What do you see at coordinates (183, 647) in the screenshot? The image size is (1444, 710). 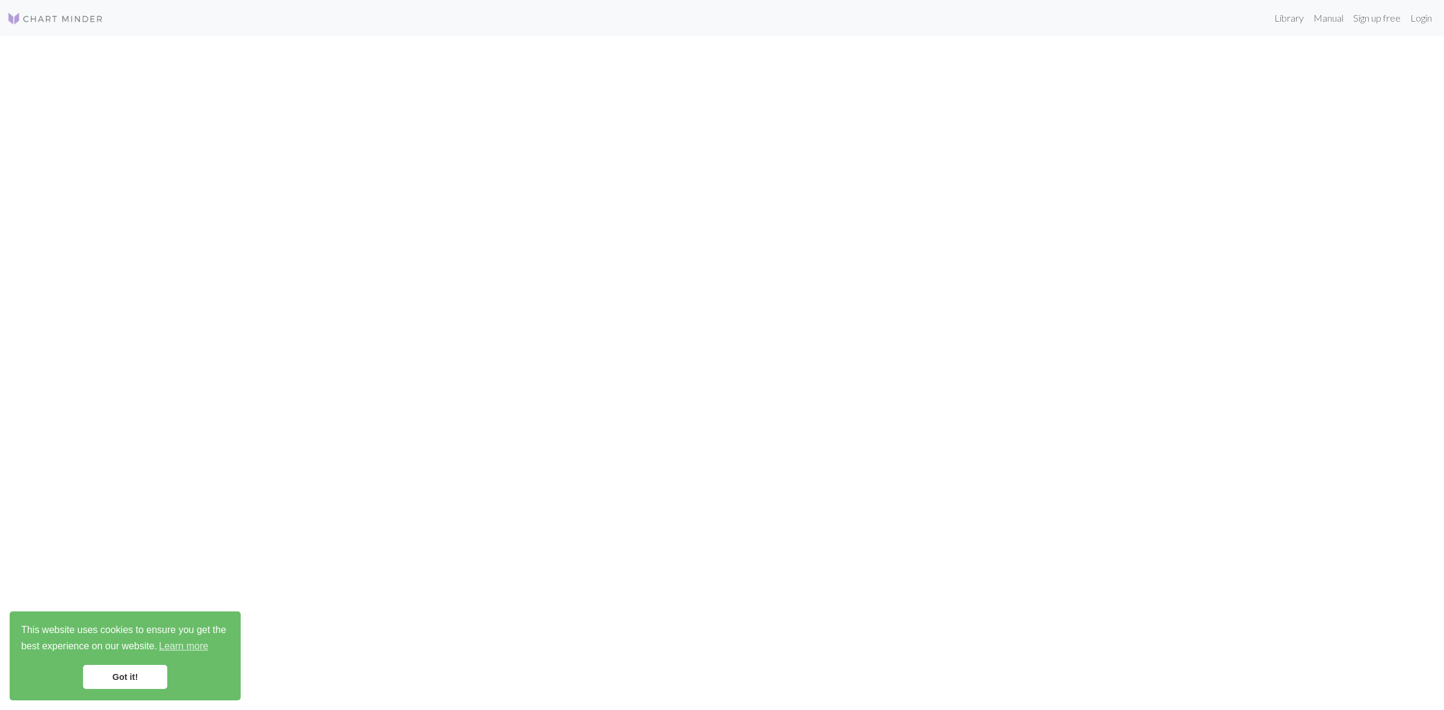 I see `a: learn more about cookies` at bounding box center [183, 647].